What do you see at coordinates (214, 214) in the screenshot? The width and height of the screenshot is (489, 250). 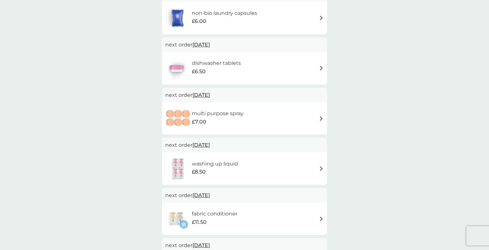 I see `h6: fabric conditioner` at bounding box center [214, 214].